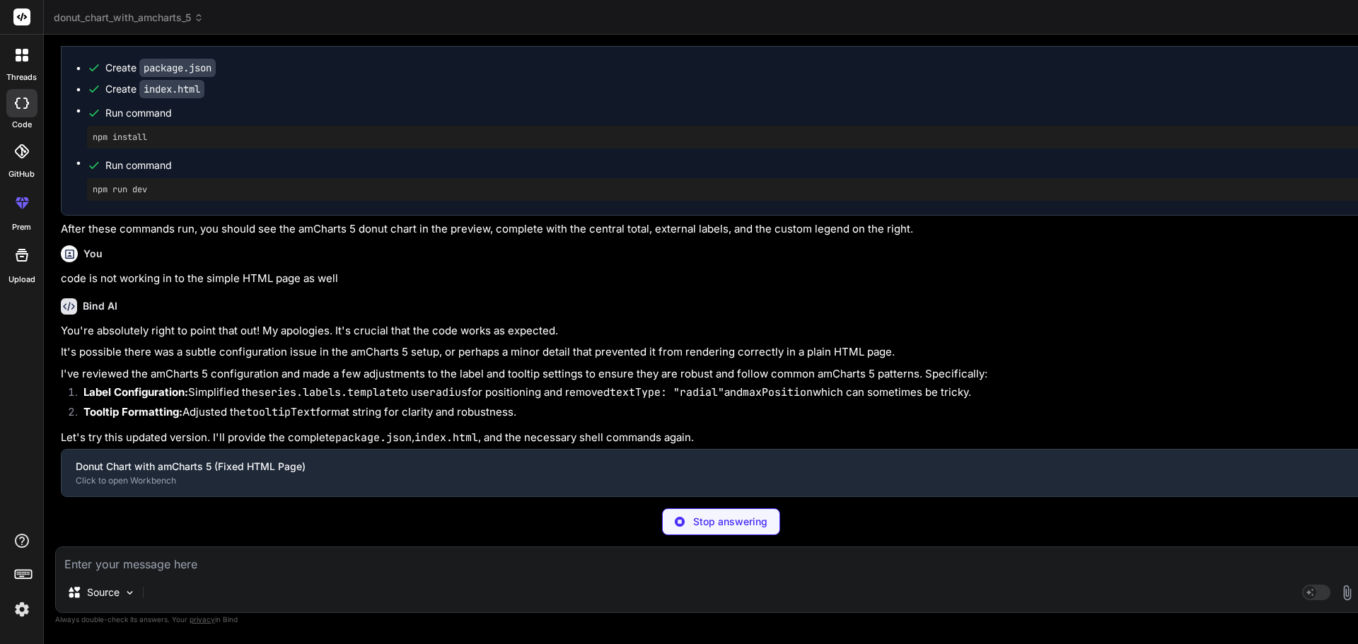 This screenshot has height=644, width=1358. Describe the element at coordinates (129, 18) in the screenshot. I see `span: donut_chart_with_amcharts_5` at that location.